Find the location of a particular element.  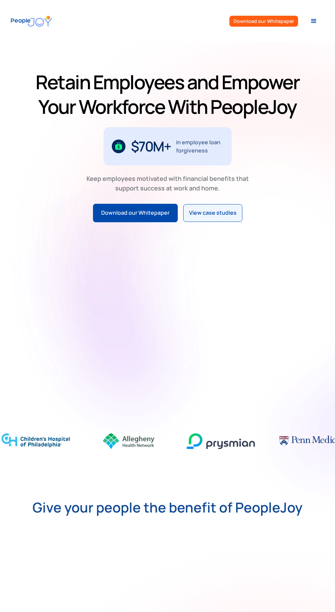

div: 1 / 3 is located at coordinates (168, 146).